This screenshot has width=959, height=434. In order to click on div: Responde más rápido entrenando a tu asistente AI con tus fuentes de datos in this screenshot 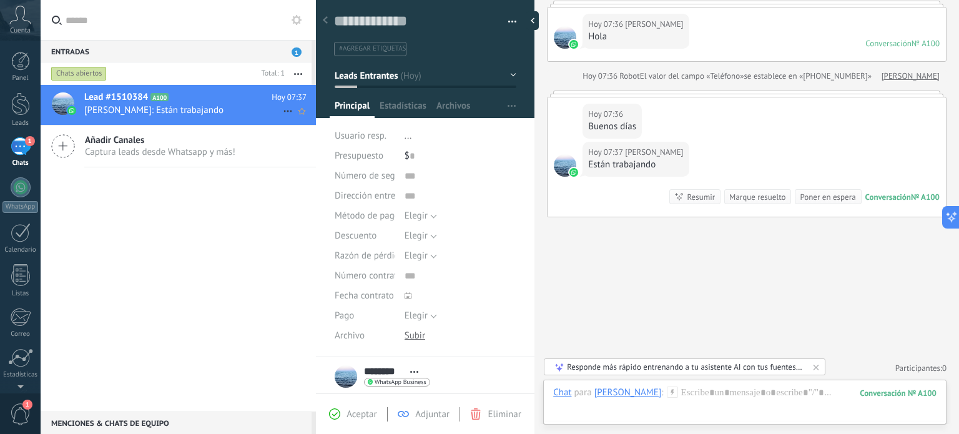, I will do `click(685, 366)`.